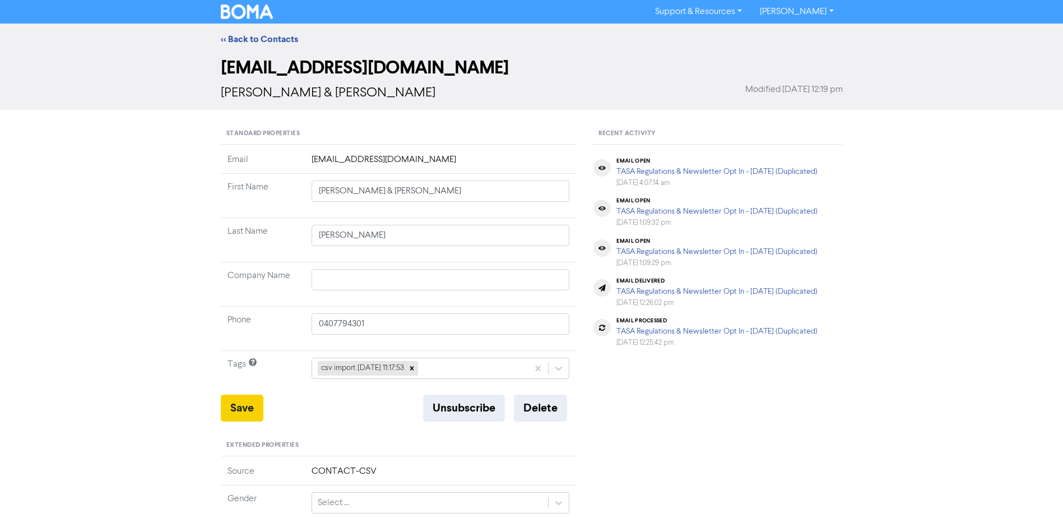  I want to click on div: Extended Properties, so click(398, 445).